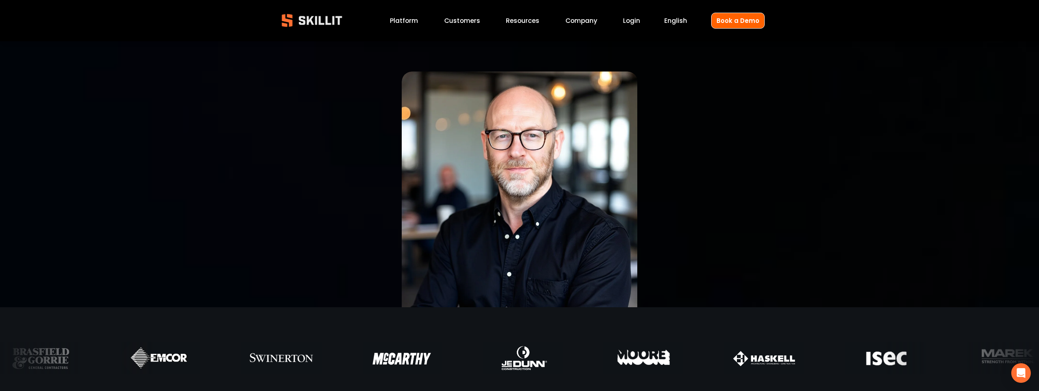  What do you see at coordinates (312, 20) in the screenshot?
I see `img: Skillit` at bounding box center [312, 20].